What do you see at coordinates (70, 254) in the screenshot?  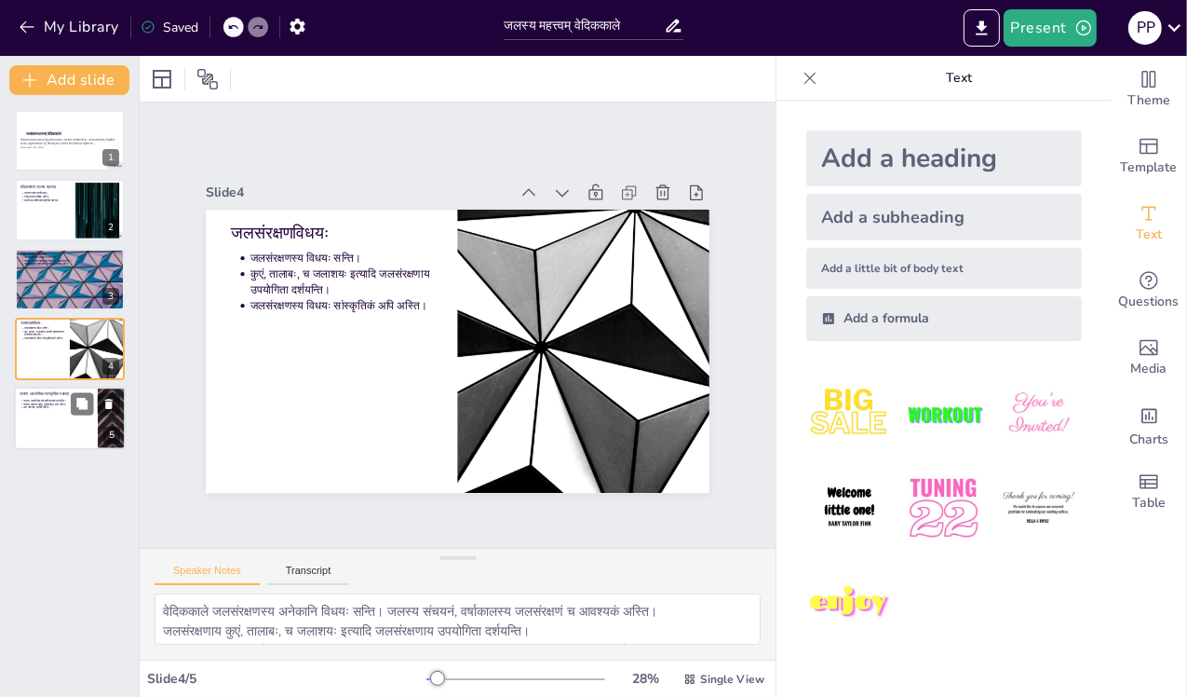 I see `p: वेदेषु जलस्य उल्लेखः` at bounding box center [70, 254].